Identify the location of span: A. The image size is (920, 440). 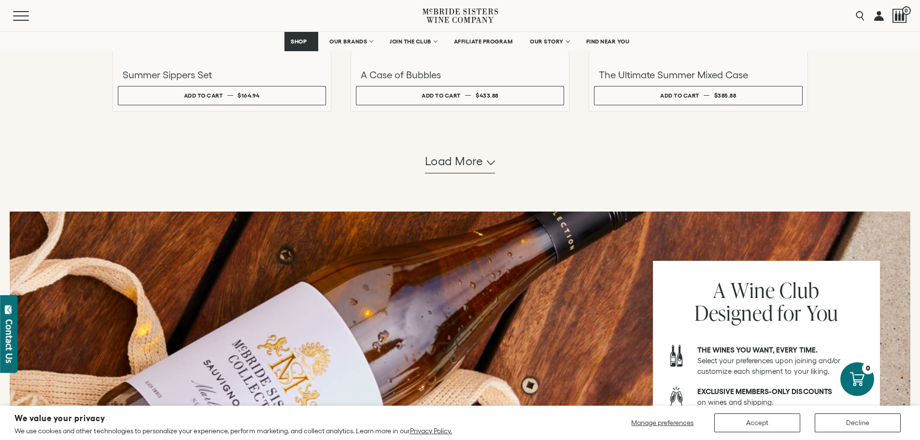
(719, 290).